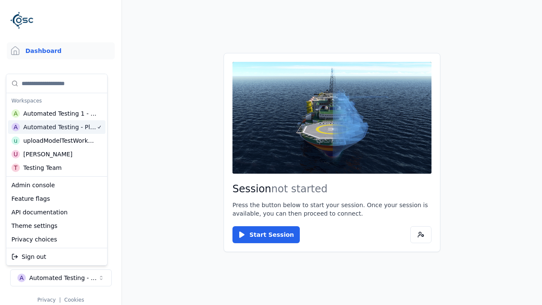 The height and width of the screenshot is (305, 542). I want to click on div: Automated Testing - Playwright, so click(60, 127).